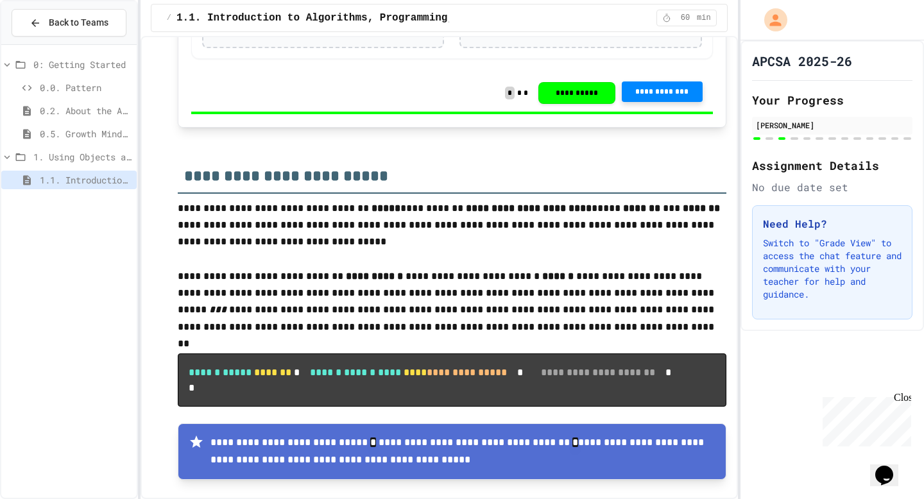 This screenshot has height=499, width=924. Describe the element at coordinates (78, 22) in the screenshot. I see `span: Back to Teams` at that location.